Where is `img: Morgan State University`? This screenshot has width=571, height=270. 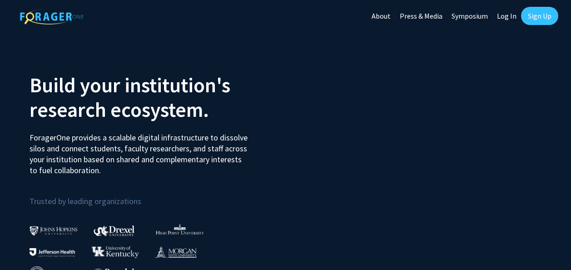 img: Morgan State University is located at coordinates (176, 252).